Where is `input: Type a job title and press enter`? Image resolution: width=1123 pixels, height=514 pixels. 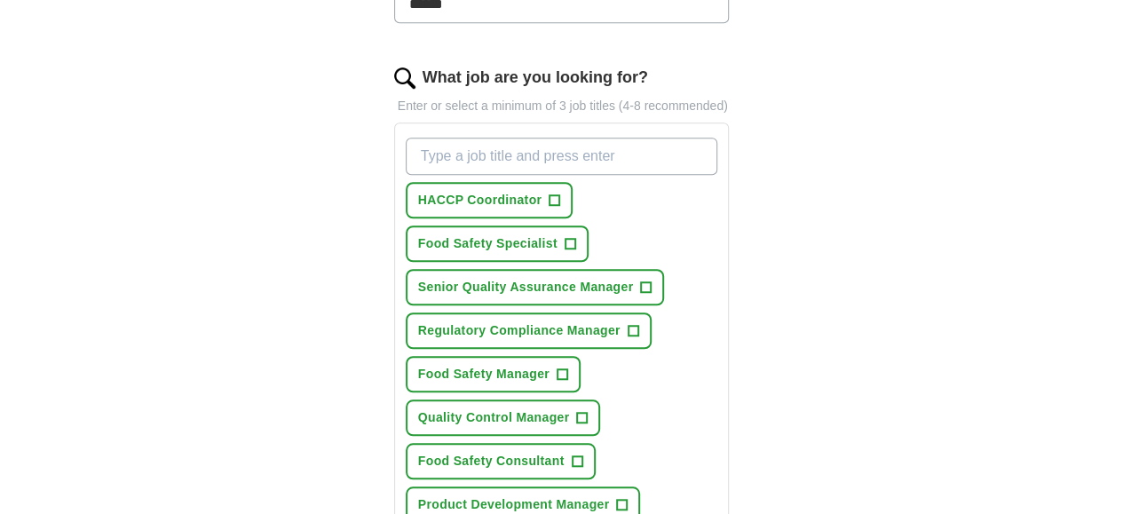
input: Type a job title and press enter is located at coordinates (562, 156).